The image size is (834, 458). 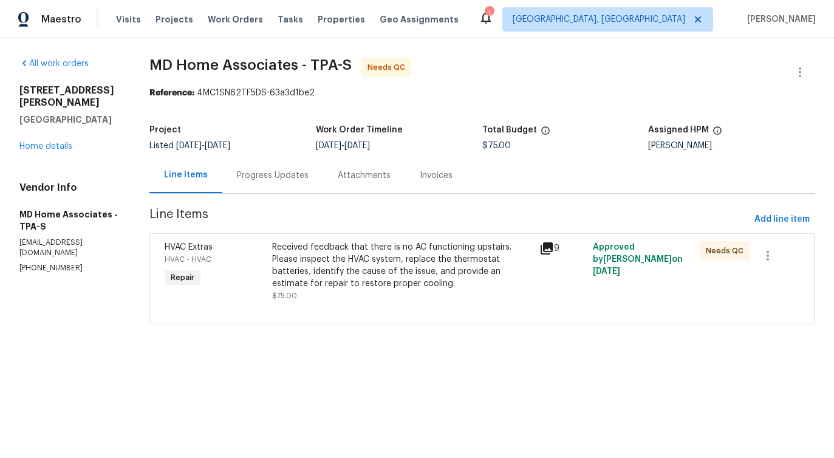 I want to click on h5: MD Home Associates - TPA-S, so click(x=70, y=221).